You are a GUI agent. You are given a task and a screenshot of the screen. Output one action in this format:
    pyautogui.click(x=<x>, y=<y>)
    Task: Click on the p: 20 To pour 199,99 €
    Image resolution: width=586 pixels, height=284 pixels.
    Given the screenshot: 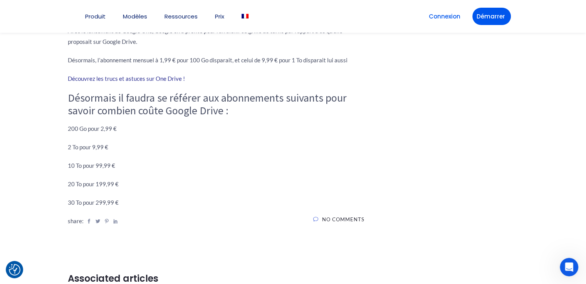 What is the action you would take?
    pyautogui.click(x=216, y=184)
    